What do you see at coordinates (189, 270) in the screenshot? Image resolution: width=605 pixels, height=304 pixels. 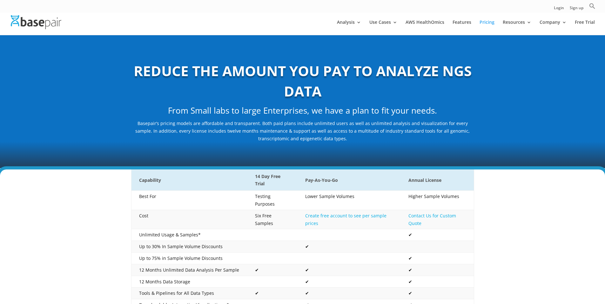 I see `td: 12 Months Unlimited Data Analysis Per Sample` at bounding box center [189, 270].